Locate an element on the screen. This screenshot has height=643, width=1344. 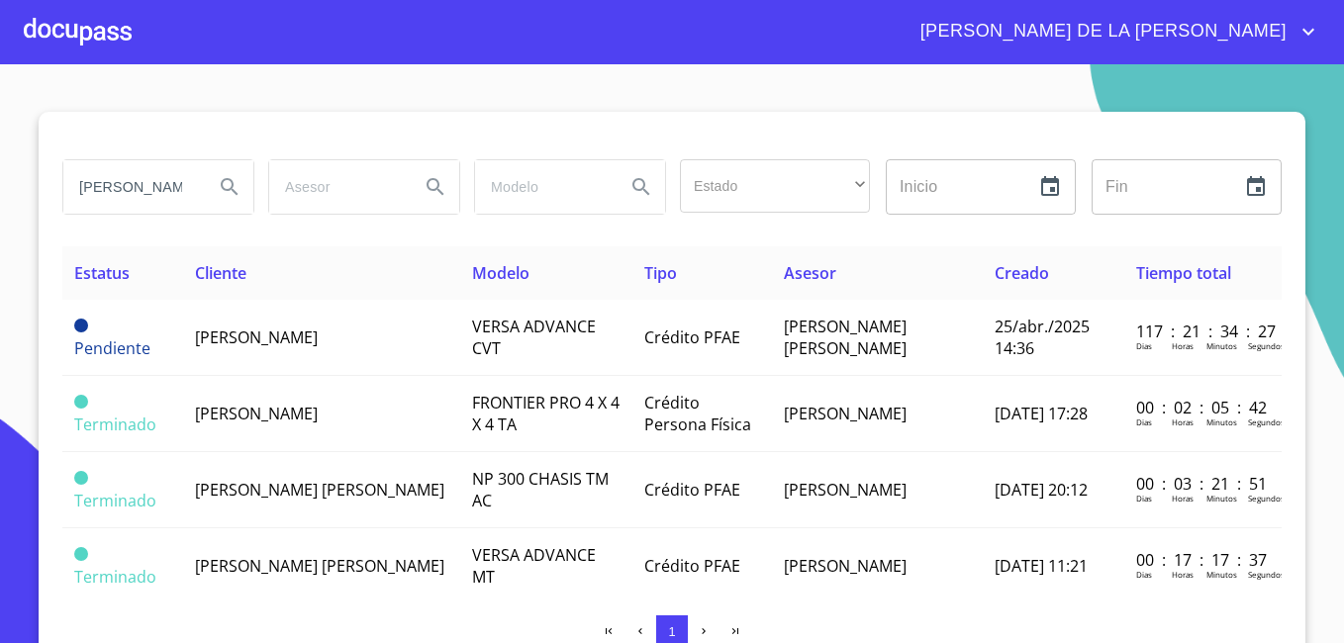
span: Tiempo total is located at coordinates (1184, 273).